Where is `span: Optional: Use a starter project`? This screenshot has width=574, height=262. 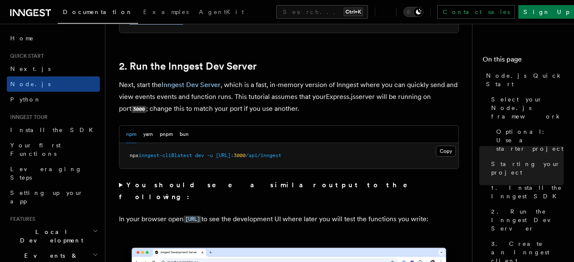 span: Optional: Use a starter project is located at coordinates (530, 140).